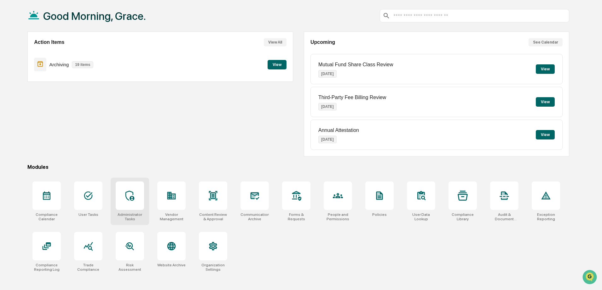 Image resolution: width=602 pixels, height=290 pixels. What do you see at coordinates (26, 95) in the screenshot?
I see `span: Data Lookup` at bounding box center [26, 95].